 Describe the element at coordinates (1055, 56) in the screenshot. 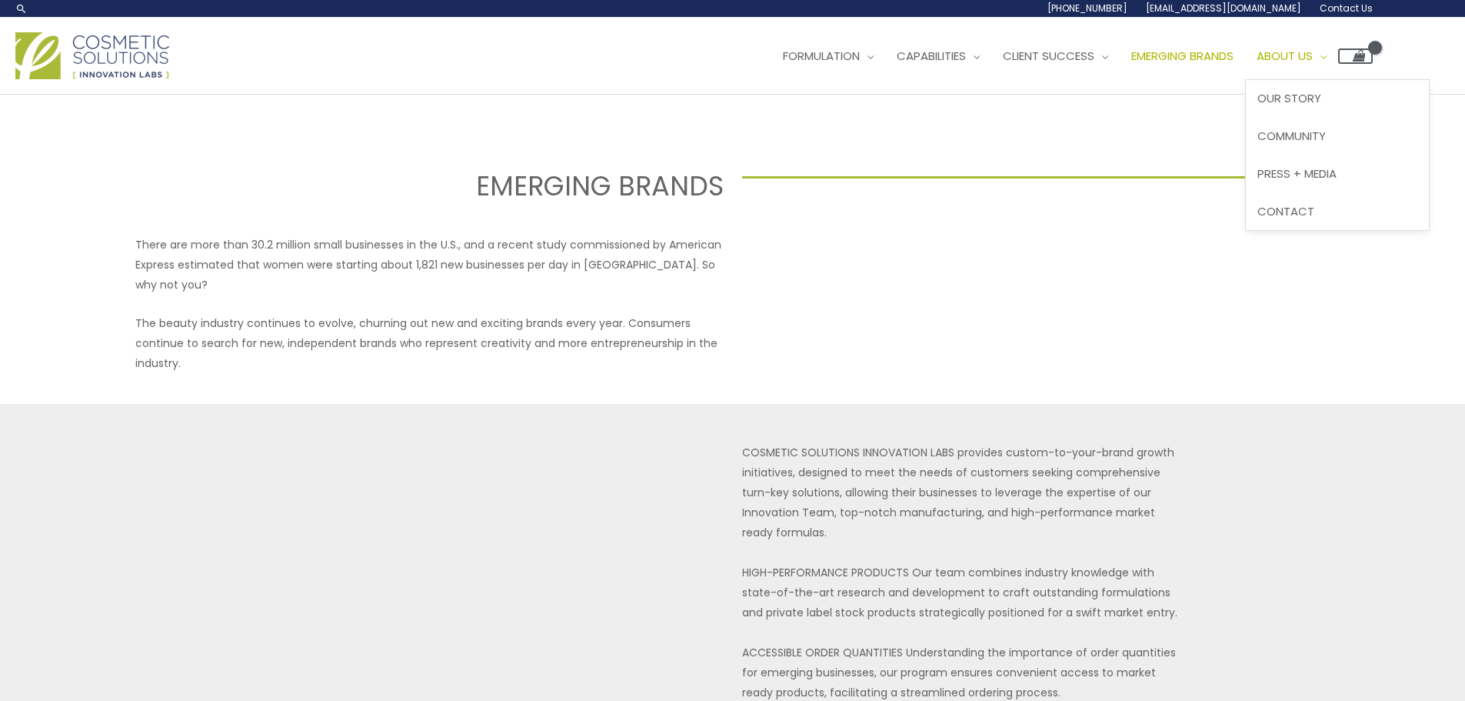

I see `a: Client Success` at that location.